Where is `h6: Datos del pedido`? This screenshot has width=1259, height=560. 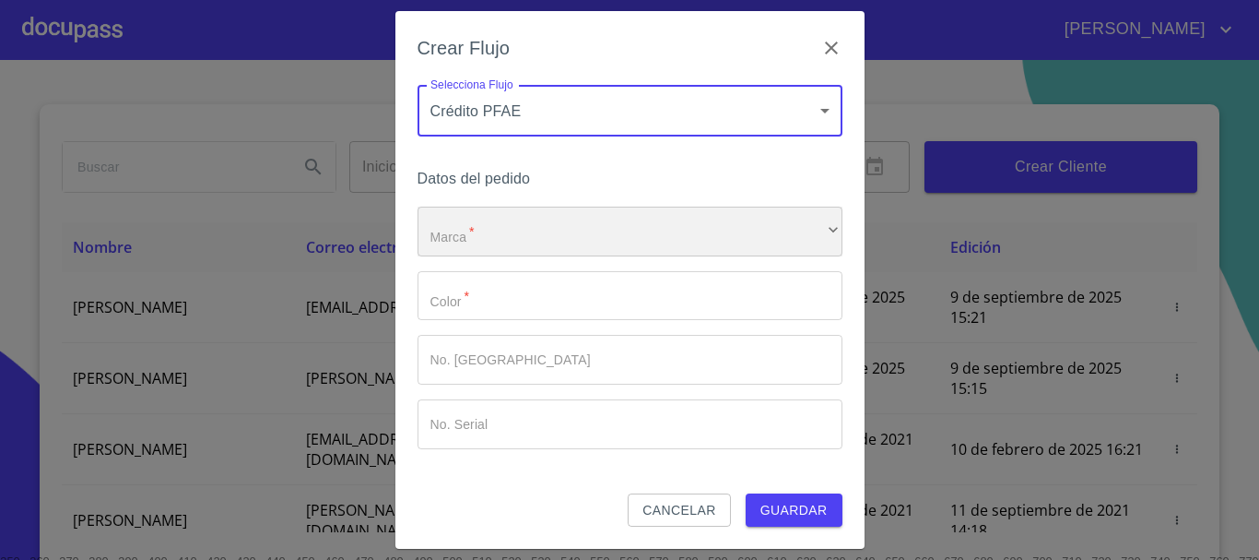
h6: Datos del pedido is located at coordinates (630, 179).